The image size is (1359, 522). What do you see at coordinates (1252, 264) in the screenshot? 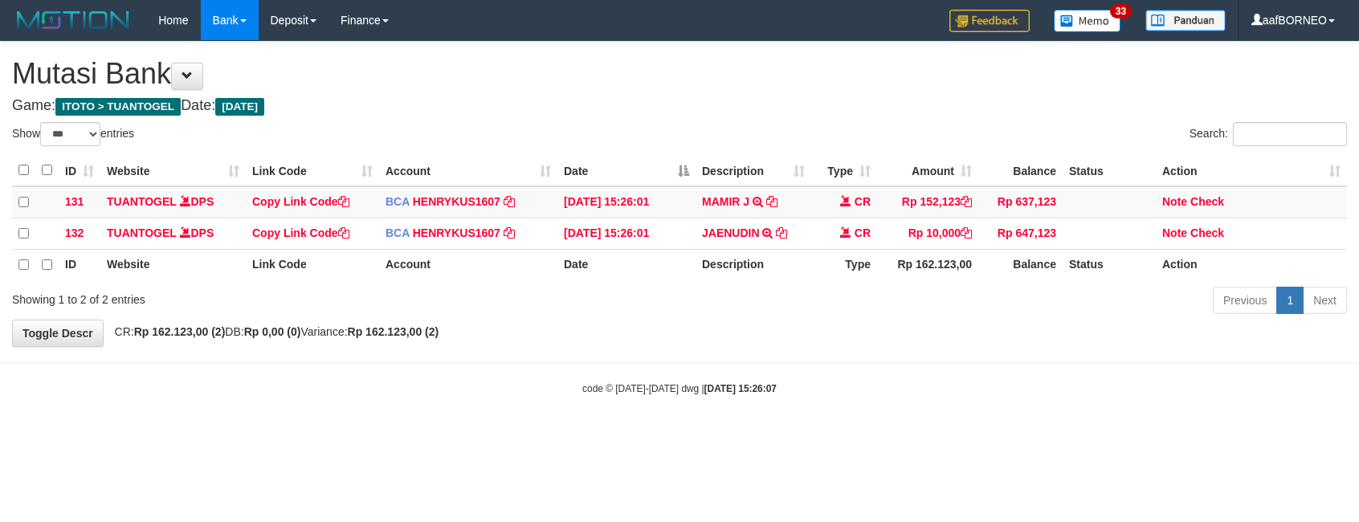
I see `th: Action` at bounding box center [1252, 264].